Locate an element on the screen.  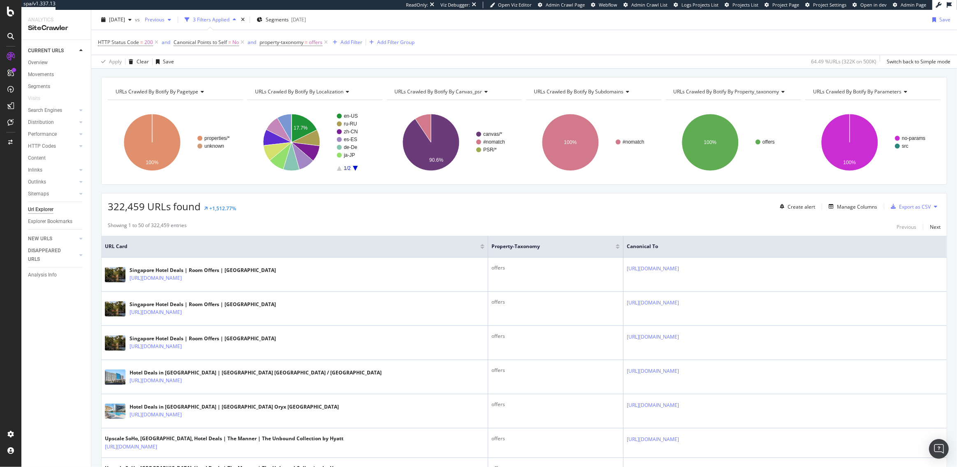
span: URLs Crawled By Botify By subdomains is located at coordinates (579, 91).